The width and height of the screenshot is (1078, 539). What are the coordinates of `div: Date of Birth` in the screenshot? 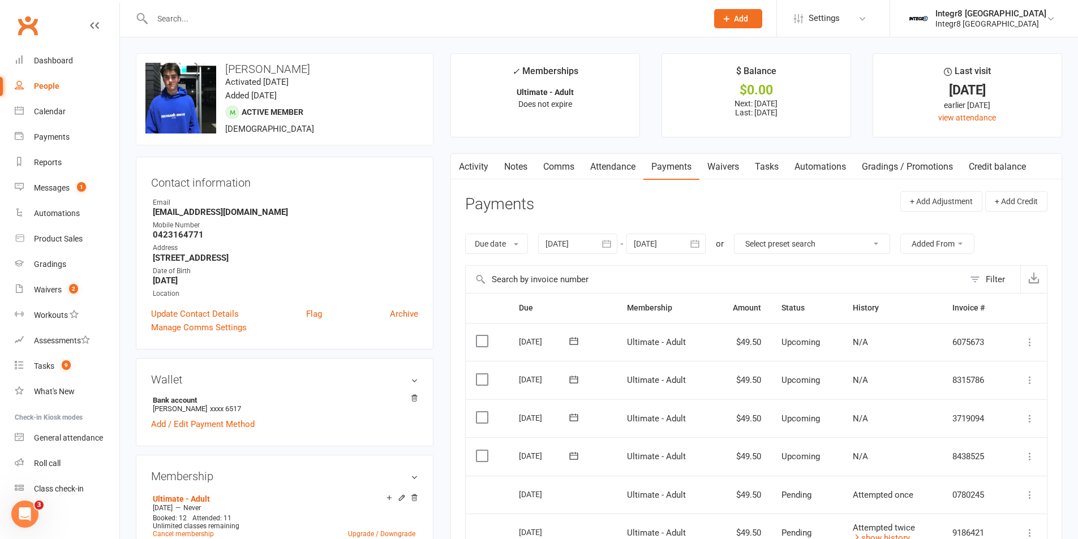 It's located at (285, 271).